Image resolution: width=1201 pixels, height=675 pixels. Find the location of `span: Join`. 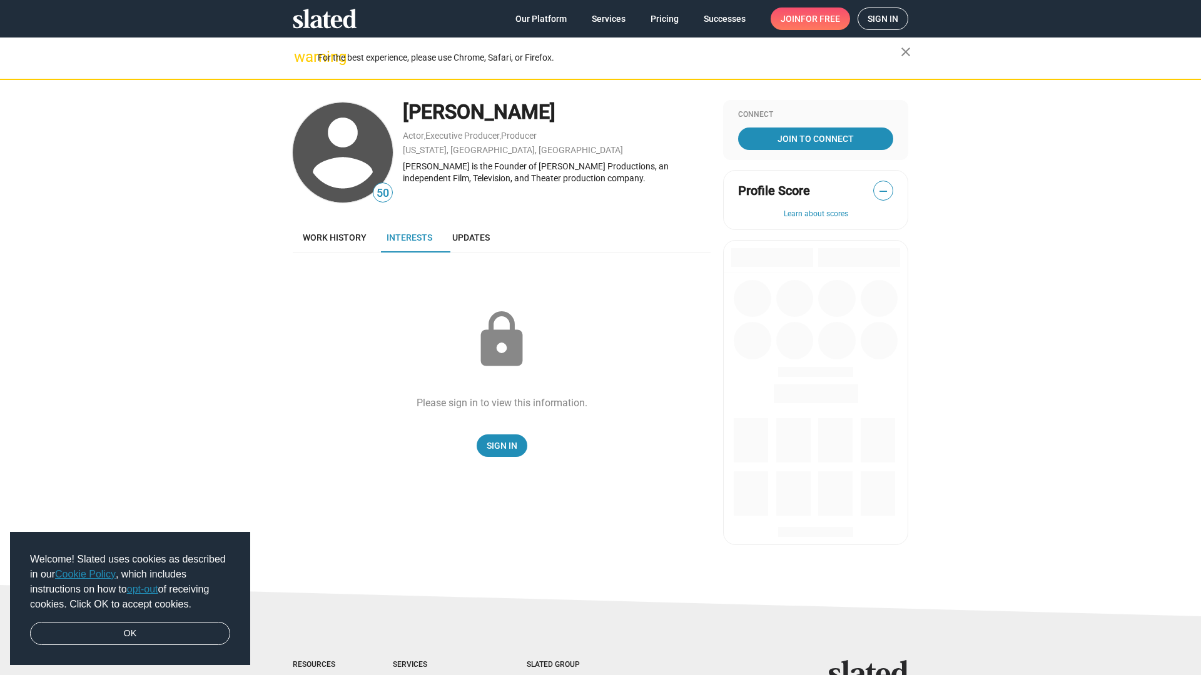

span: Join is located at coordinates (810, 19).